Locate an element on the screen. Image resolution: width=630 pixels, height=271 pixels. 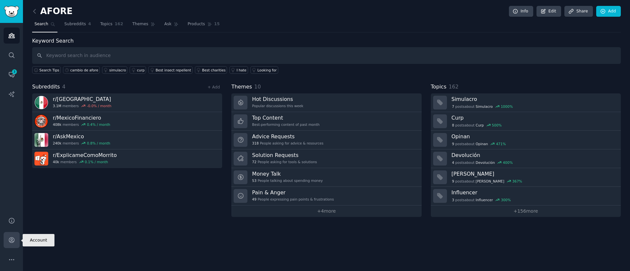
span: Products is located at coordinates (196, 24).